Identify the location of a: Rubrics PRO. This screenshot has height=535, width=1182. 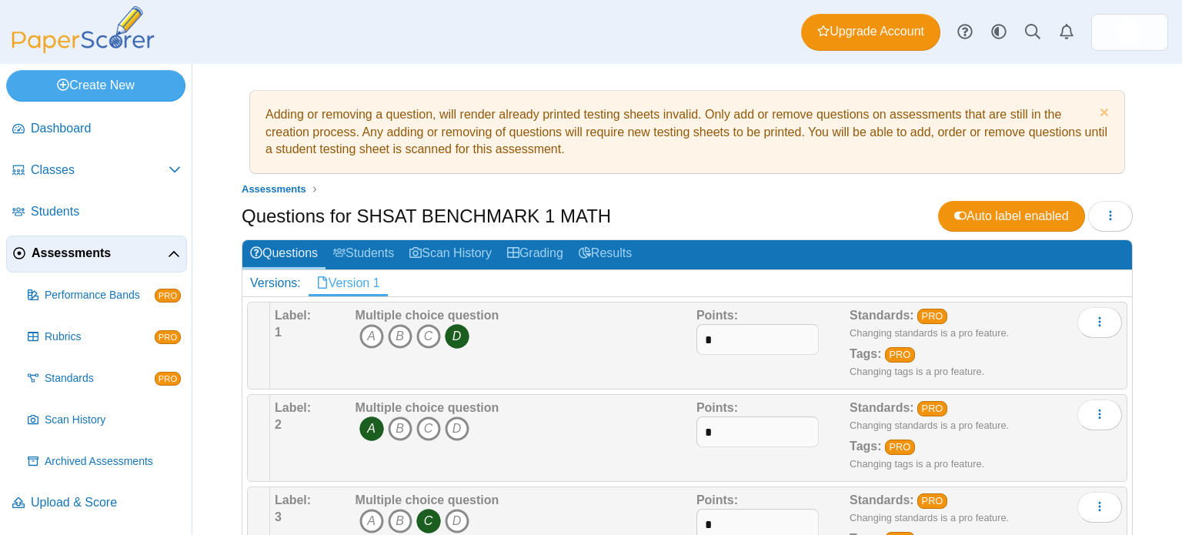
(104, 337).